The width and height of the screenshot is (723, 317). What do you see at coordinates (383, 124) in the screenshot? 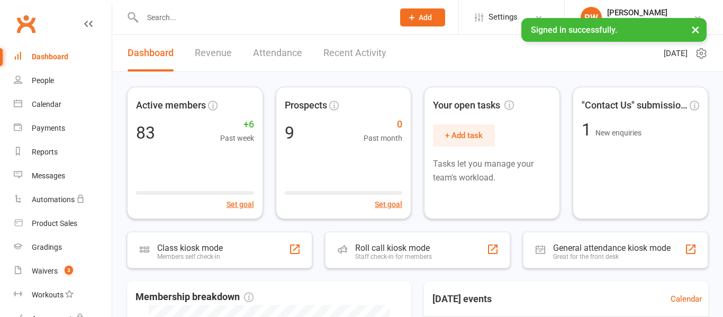
I see `span: 0` at bounding box center [383, 124].